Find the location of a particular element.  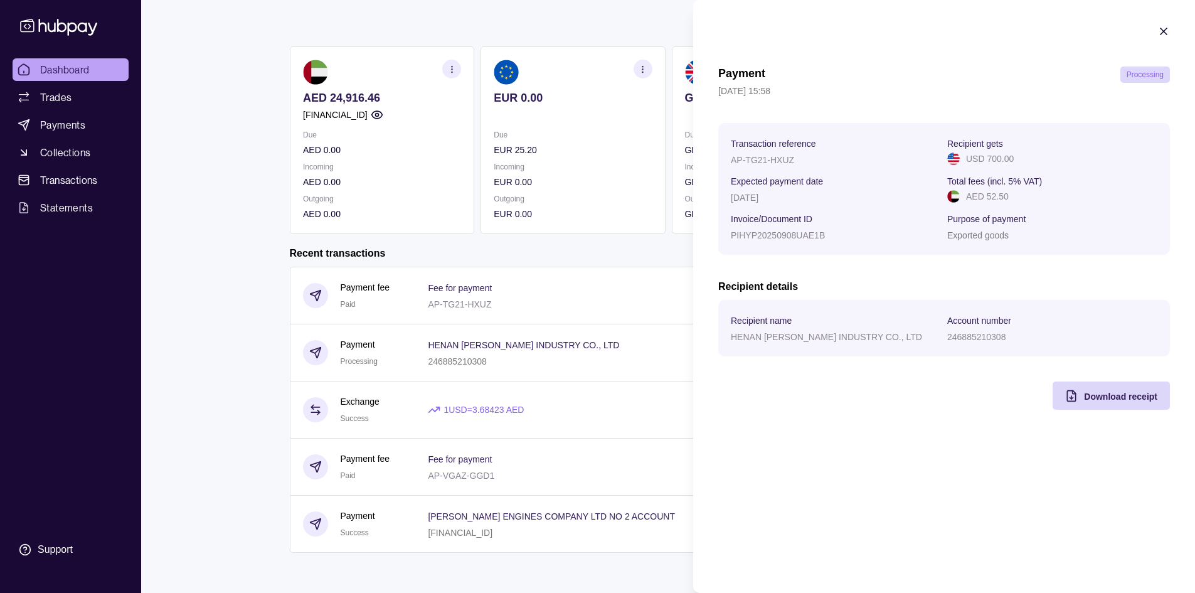

p: Exported goods is located at coordinates (978, 235).